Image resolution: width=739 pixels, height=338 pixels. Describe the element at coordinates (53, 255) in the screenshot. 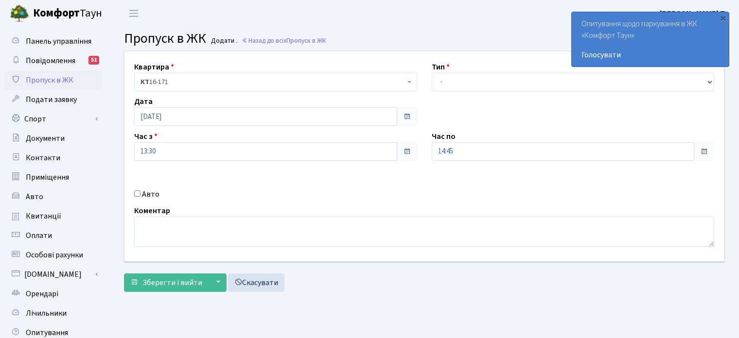

I see `a: Особові рахунки` at that location.